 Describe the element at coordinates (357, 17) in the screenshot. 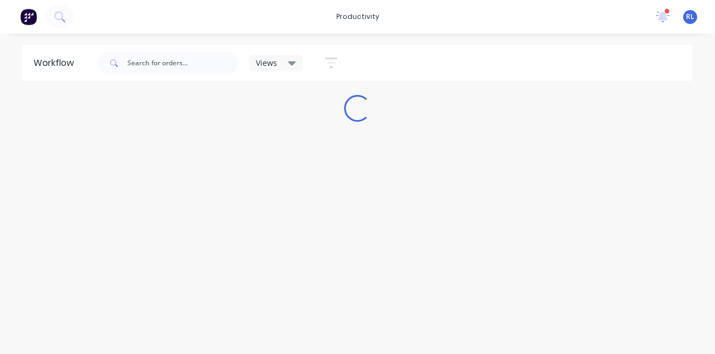

I see `div: productivity` at that location.